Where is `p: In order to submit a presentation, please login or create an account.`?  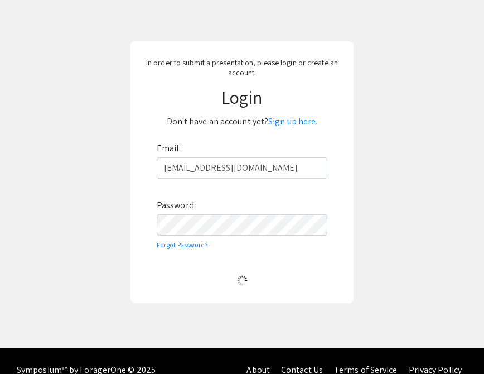 p: In order to submit a presentation, please login or create an account. is located at coordinates (242, 67).